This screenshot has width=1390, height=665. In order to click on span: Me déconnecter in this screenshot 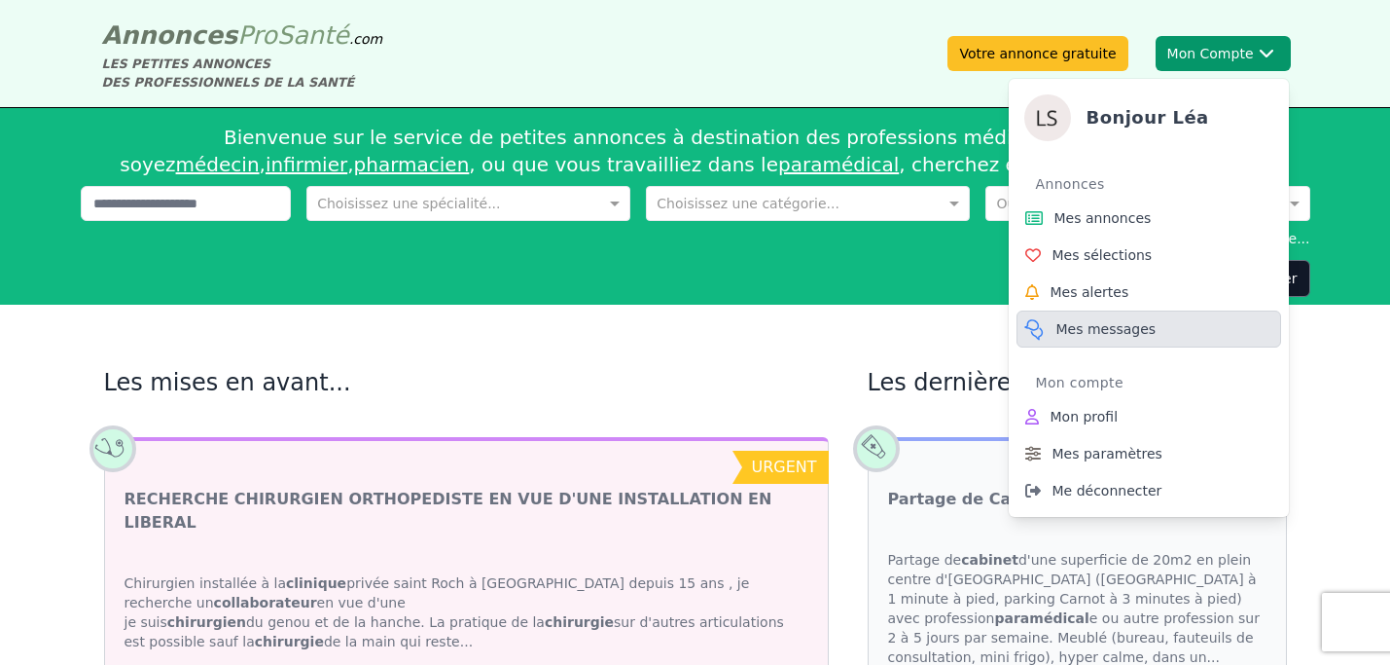, I will do `click(1107, 490)`.